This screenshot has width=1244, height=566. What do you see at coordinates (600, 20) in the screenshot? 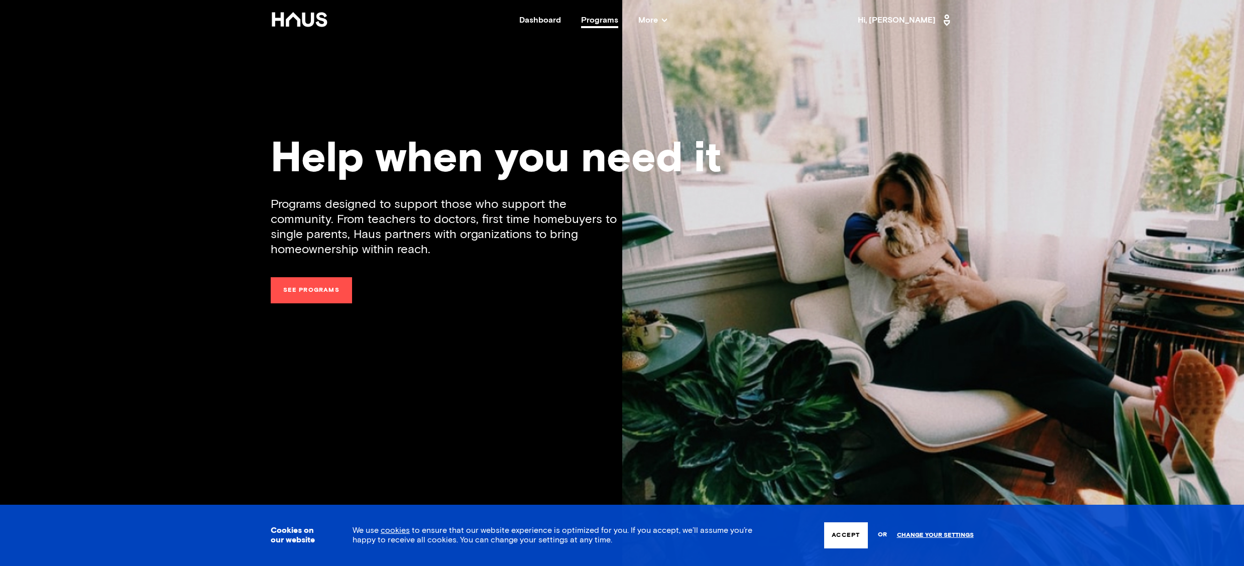
I see `div: Programs` at bounding box center [600, 20].